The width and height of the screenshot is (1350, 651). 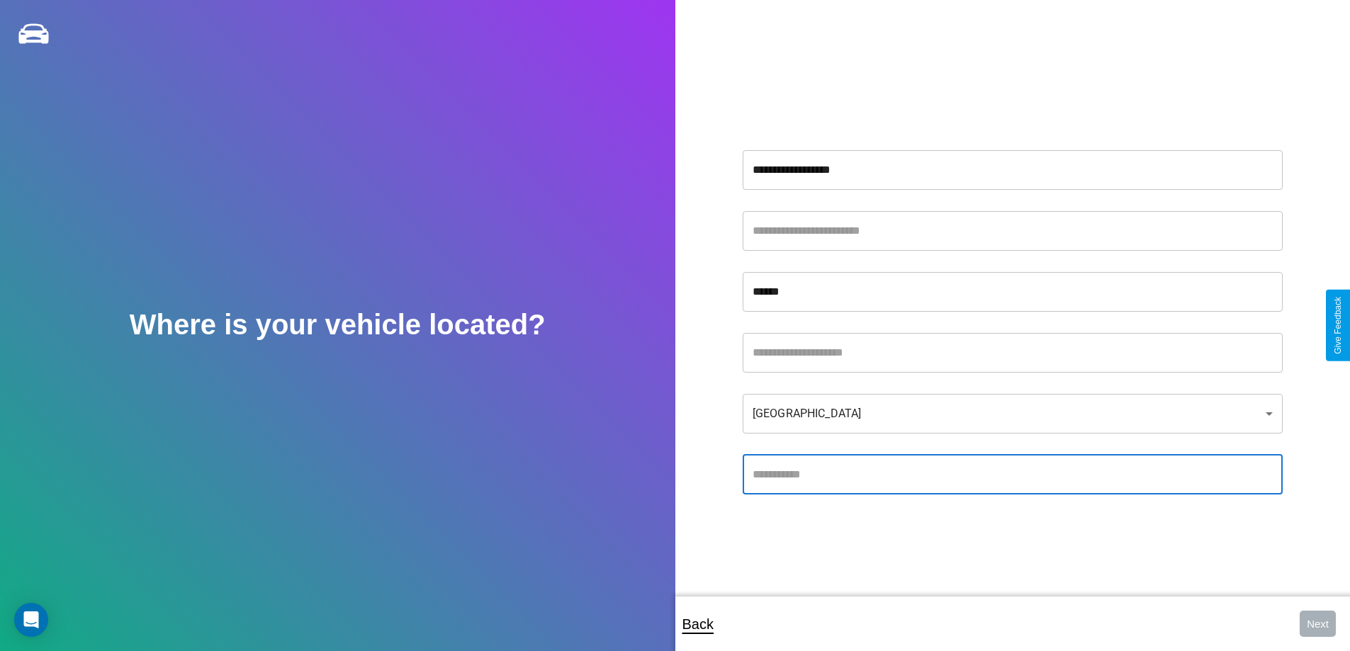 What do you see at coordinates (1318, 624) in the screenshot?
I see `button: Next` at bounding box center [1318, 624].